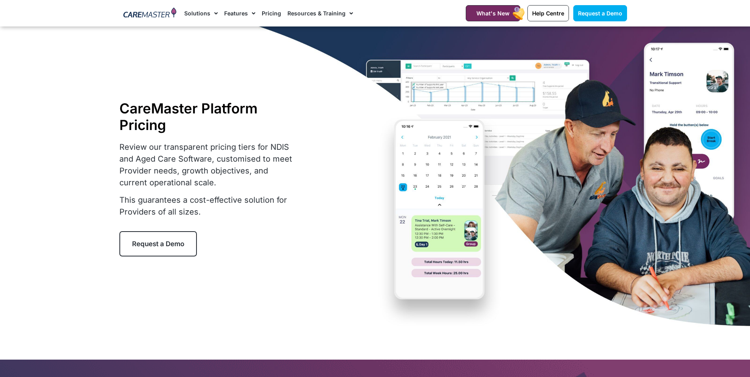 The height and width of the screenshot is (377, 750). Describe the element at coordinates (548, 13) in the screenshot. I see `a: Help Centre` at that location.